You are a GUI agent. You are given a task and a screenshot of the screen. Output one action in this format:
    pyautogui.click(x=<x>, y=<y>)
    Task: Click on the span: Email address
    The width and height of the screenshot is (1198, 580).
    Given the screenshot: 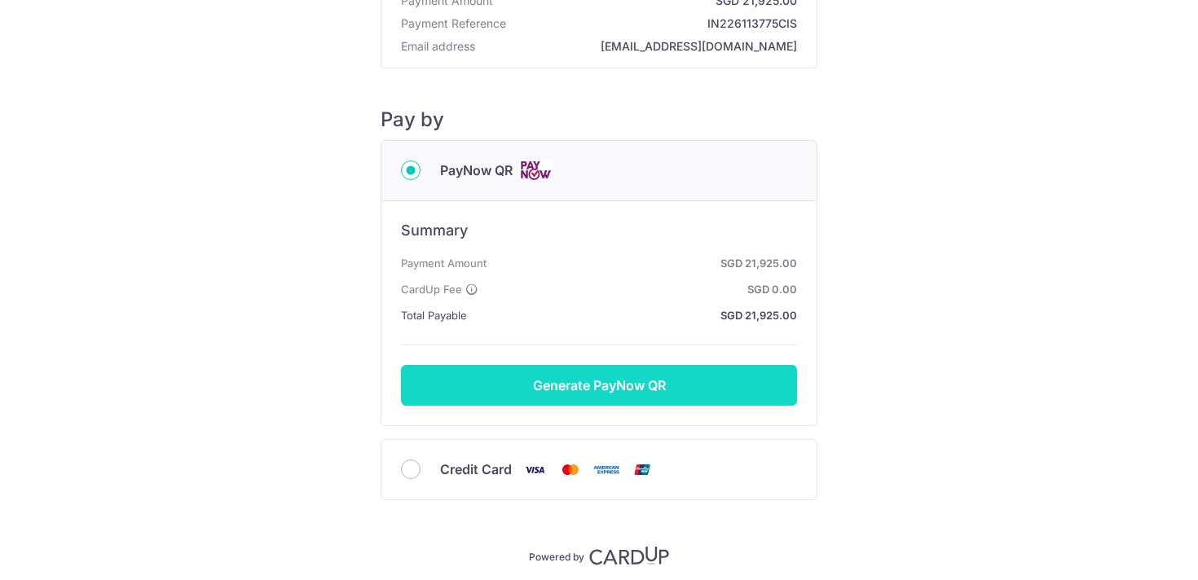 What is the action you would take?
    pyautogui.click(x=438, y=46)
    